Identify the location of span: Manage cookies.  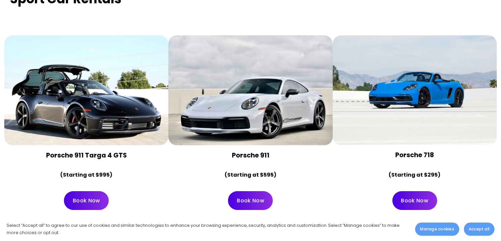
(437, 229).